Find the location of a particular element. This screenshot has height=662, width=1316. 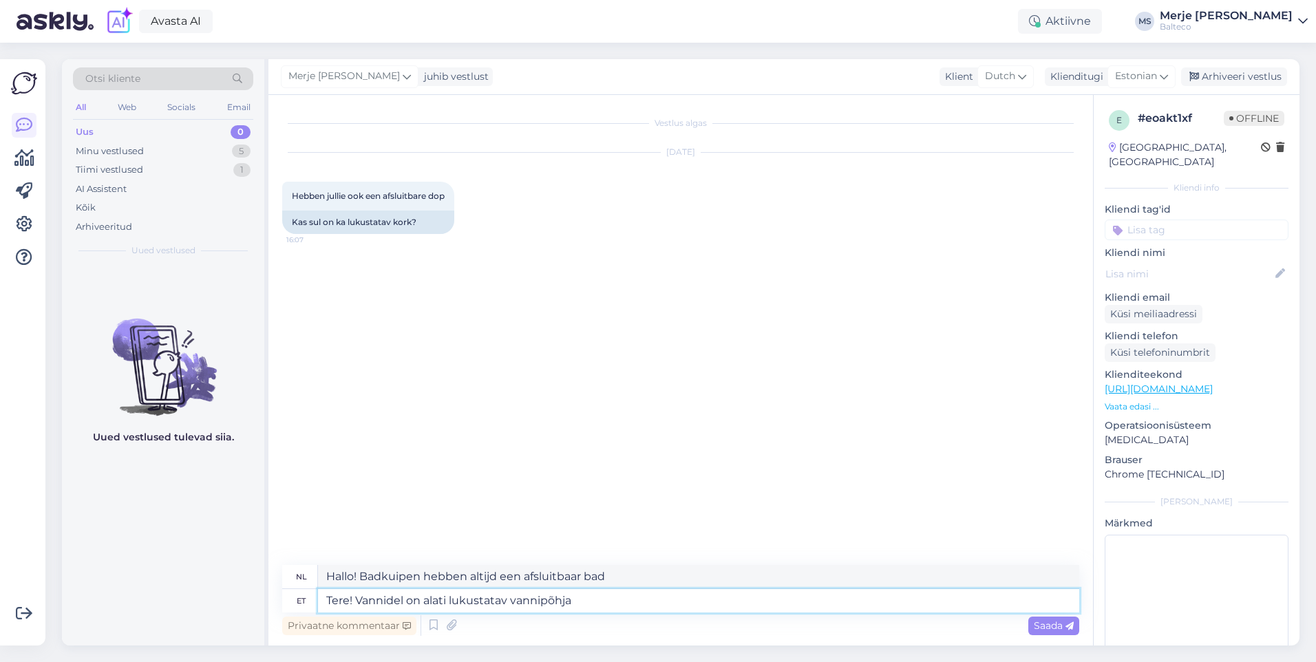

div: Minu vestlused is located at coordinates (109, 151).